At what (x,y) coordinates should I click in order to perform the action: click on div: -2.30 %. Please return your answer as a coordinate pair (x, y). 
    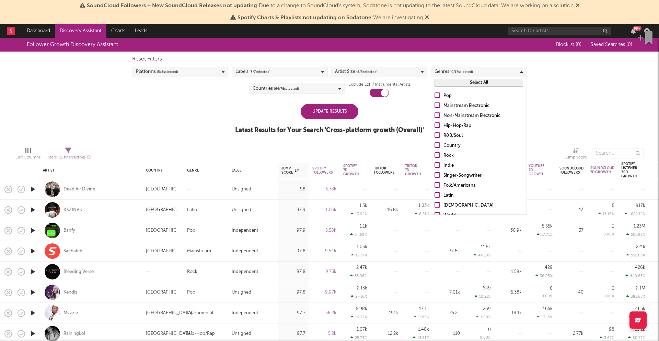
    Looking at the image, I should click on (637, 317).